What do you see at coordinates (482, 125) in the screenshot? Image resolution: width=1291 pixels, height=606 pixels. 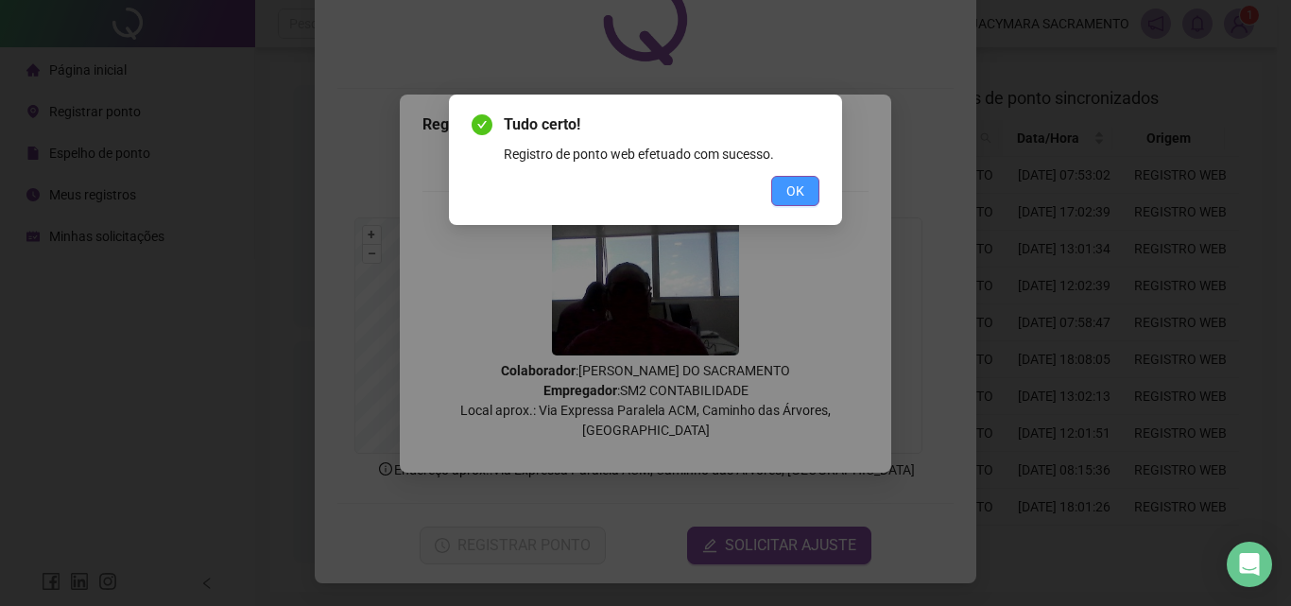 I see `span: check-circle` at bounding box center [482, 125].